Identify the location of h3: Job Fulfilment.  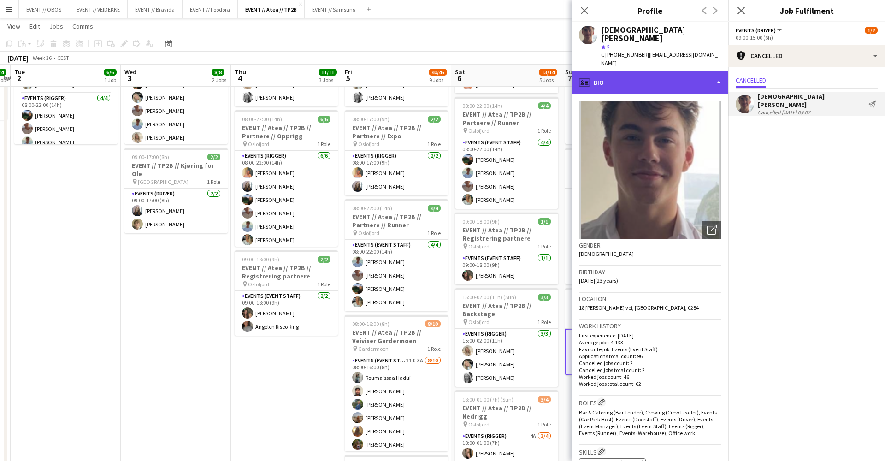
(806, 11).